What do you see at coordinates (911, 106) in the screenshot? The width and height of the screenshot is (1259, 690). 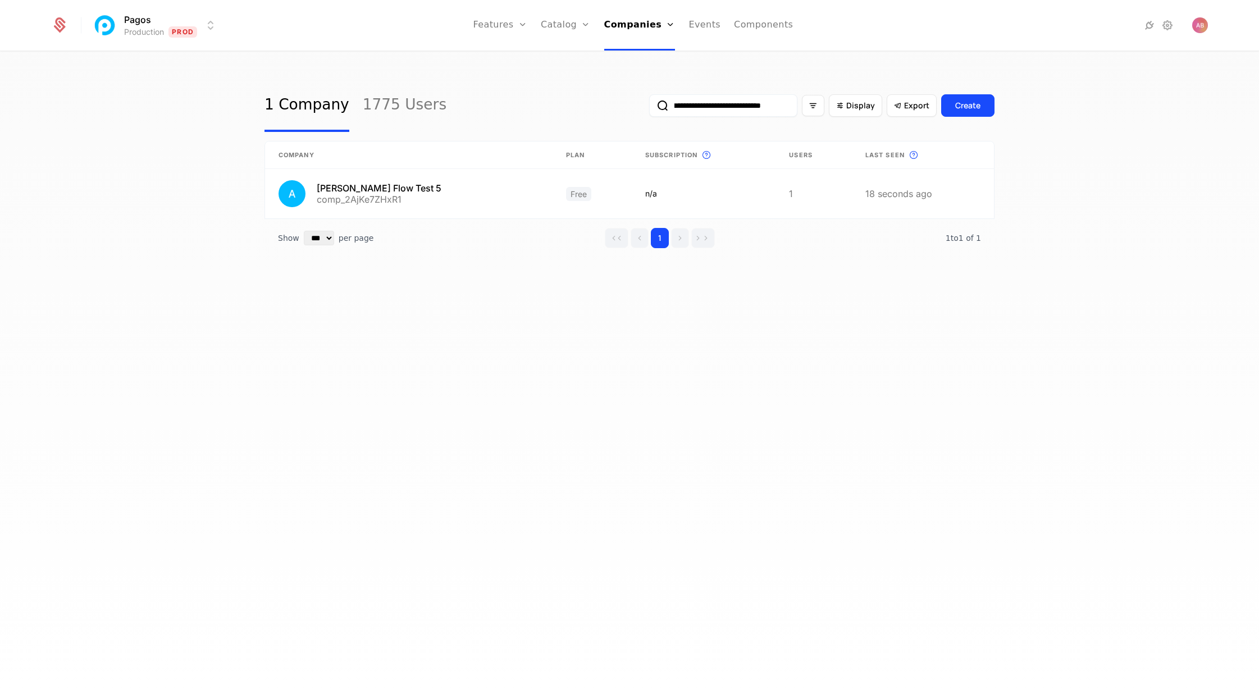 I see `button: Export` at bounding box center [911, 106].